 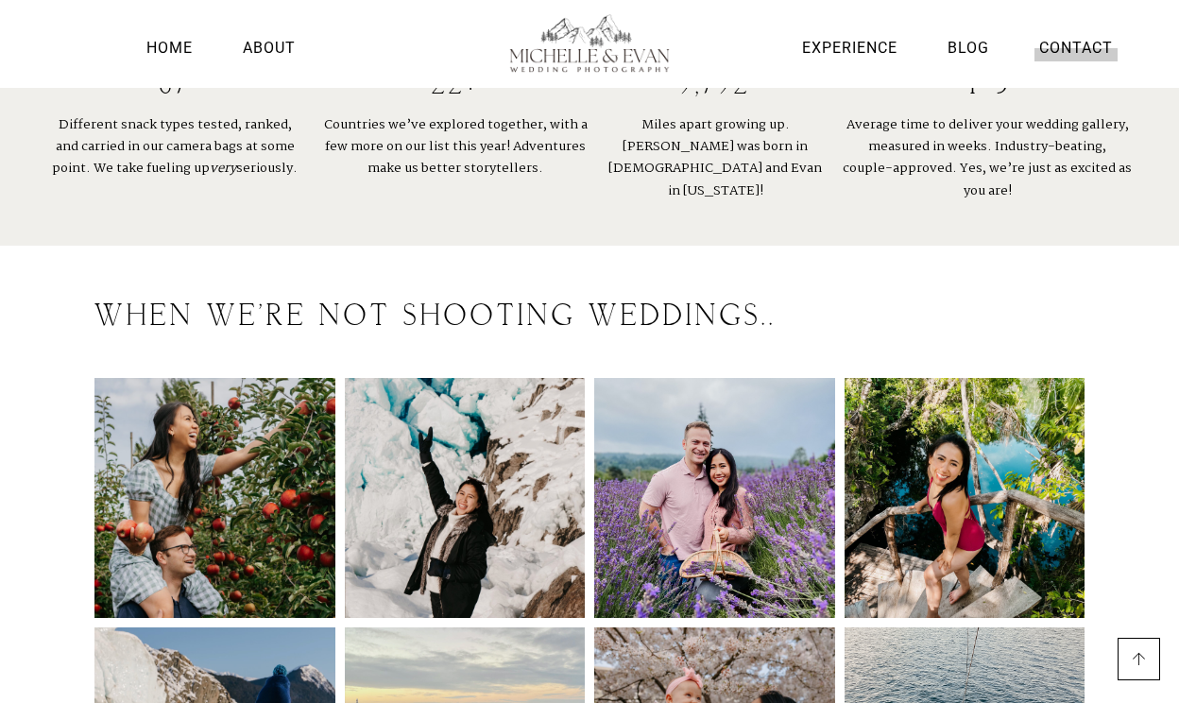 I want to click on p: Countries we’ve explored together, with a few more on our list this year! Adventures make us bett..., so click(x=455, y=146).